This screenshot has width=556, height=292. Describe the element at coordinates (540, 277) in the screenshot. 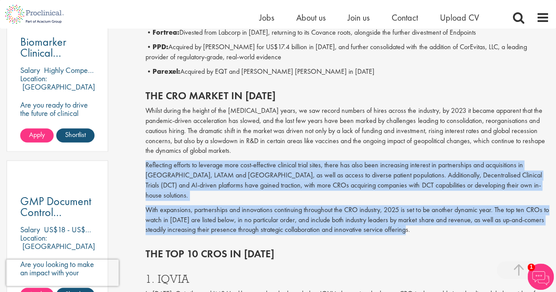

I see `img: Chatbot` at that location.